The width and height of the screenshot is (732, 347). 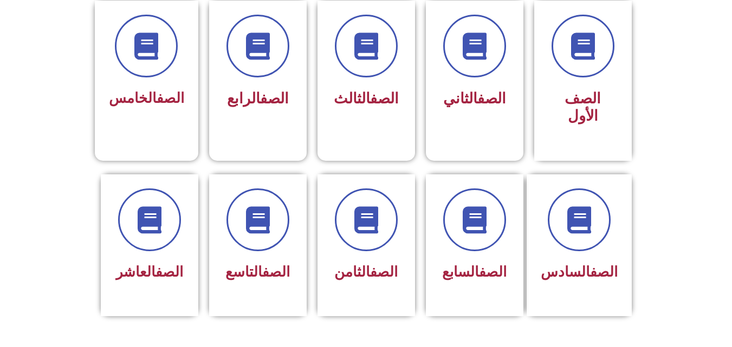 I want to click on span: الثالث, so click(x=366, y=99).